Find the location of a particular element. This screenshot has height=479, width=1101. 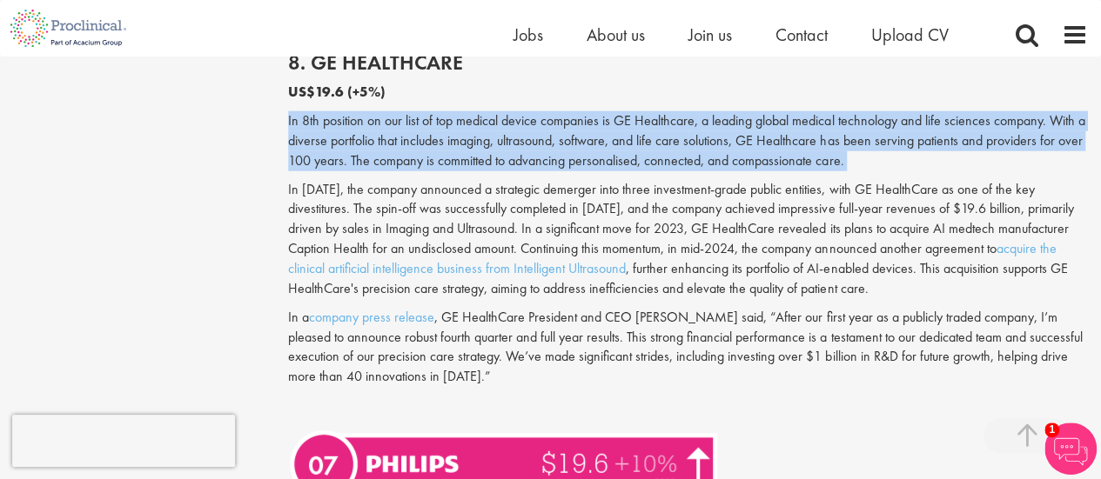

a: About us is located at coordinates (615, 35).